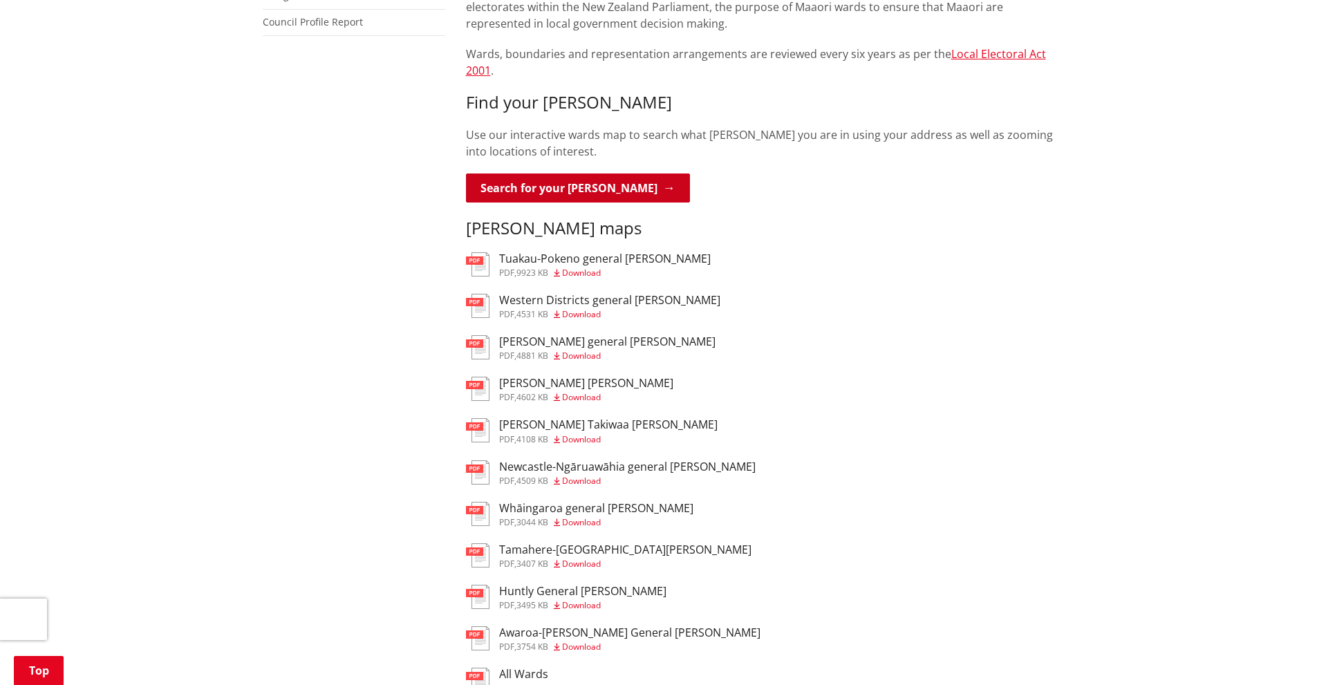 This screenshot has height=685, width=1317. Describe the element at coordinates (532, 563) in the screenshot. I see `span: 3407 KB` at that location.